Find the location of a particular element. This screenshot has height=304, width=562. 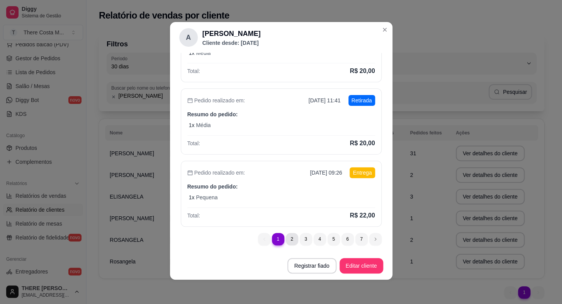

li: pagination item 5 is located at coordinates (334, 239).